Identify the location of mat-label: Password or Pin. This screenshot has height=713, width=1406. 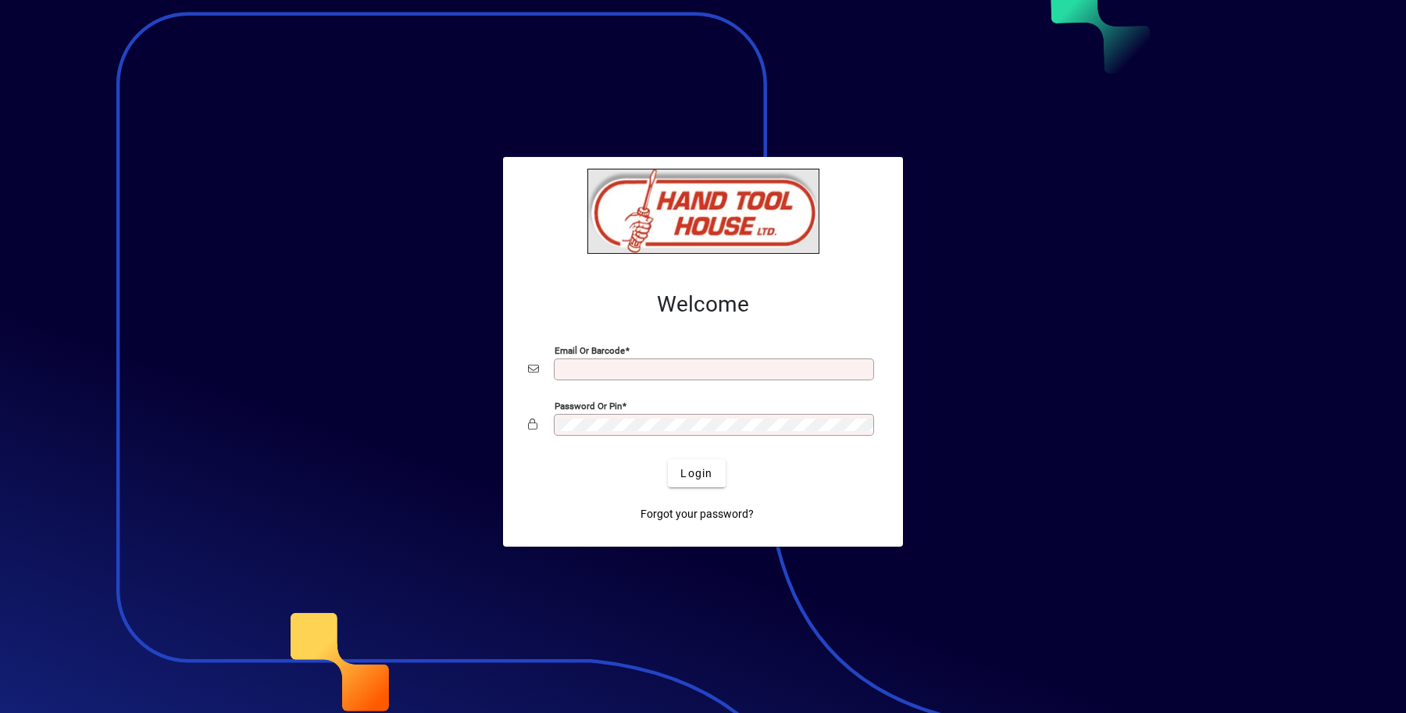
(588, 406).